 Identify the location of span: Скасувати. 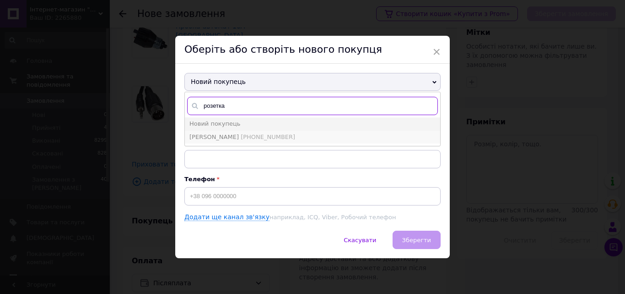
(360, 239).